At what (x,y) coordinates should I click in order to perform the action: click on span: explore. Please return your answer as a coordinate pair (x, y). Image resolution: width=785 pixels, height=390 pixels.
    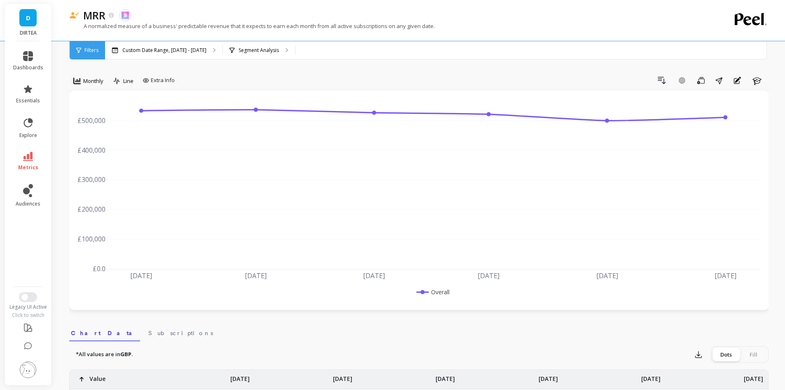
    Looking at the image, I should click on (28, 135).